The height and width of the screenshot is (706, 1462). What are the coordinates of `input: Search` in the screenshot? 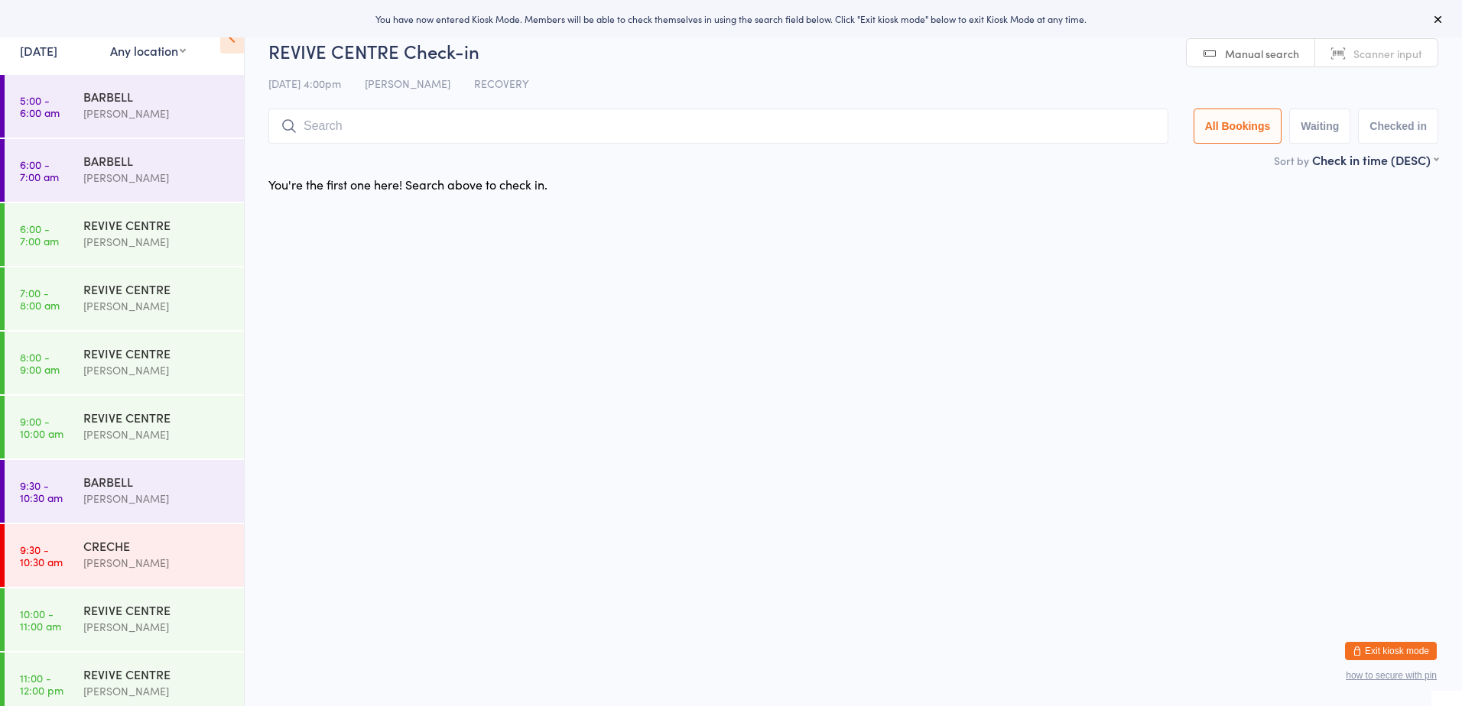 It's located at (718, 126).